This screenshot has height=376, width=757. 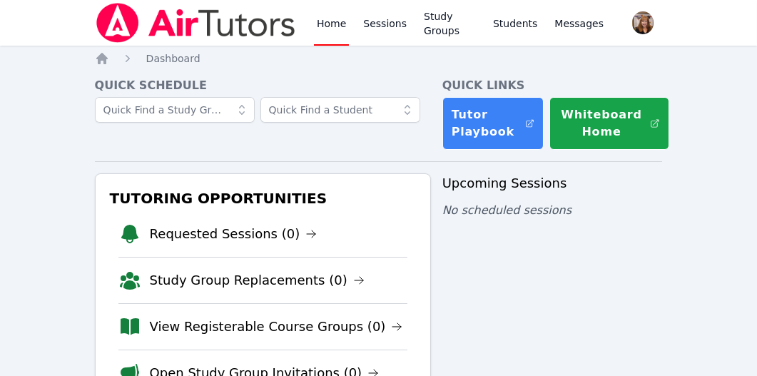 I want to click on span: Messages, so click(x=579, y=24).